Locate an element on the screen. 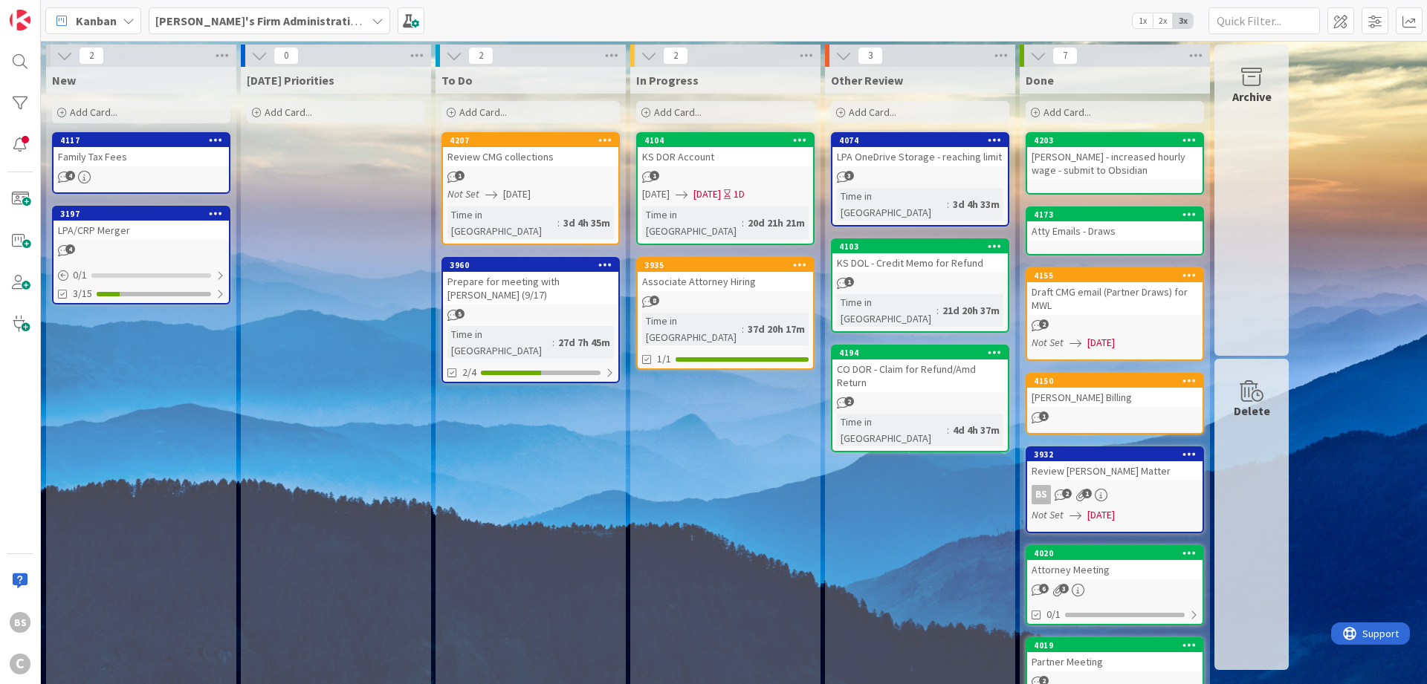  div: Partner Meeting is located at coordinates (1115, 662).